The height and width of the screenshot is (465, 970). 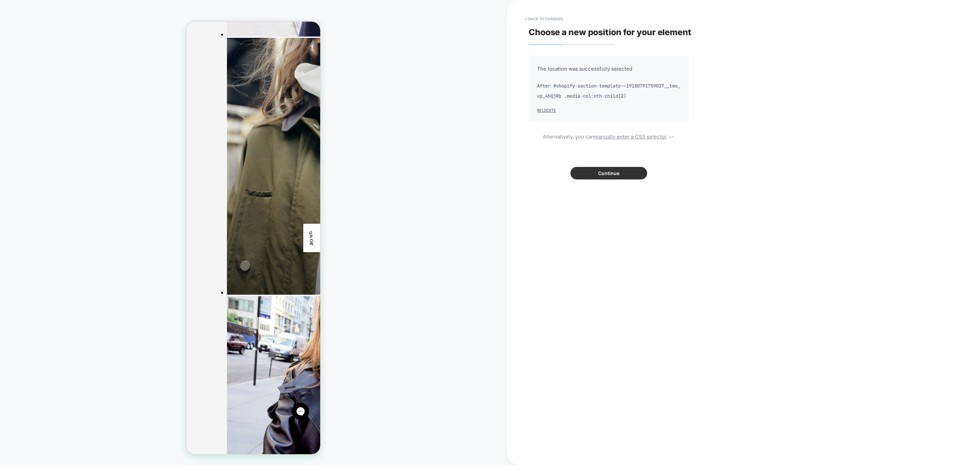 I want to click on span: After #shopify-section-template--19180791759027__two_up_4hQjRb .media-col:nth-child(2), so click(x=608, y=91).